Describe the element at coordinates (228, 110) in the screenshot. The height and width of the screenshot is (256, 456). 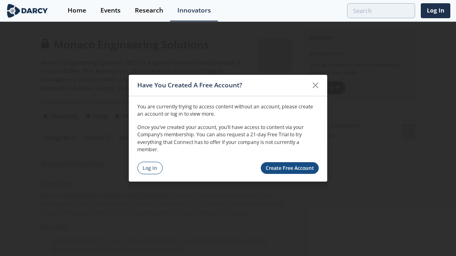
I see `p: You are currently trying to access content without an account, please create an account or log in...` at that location.